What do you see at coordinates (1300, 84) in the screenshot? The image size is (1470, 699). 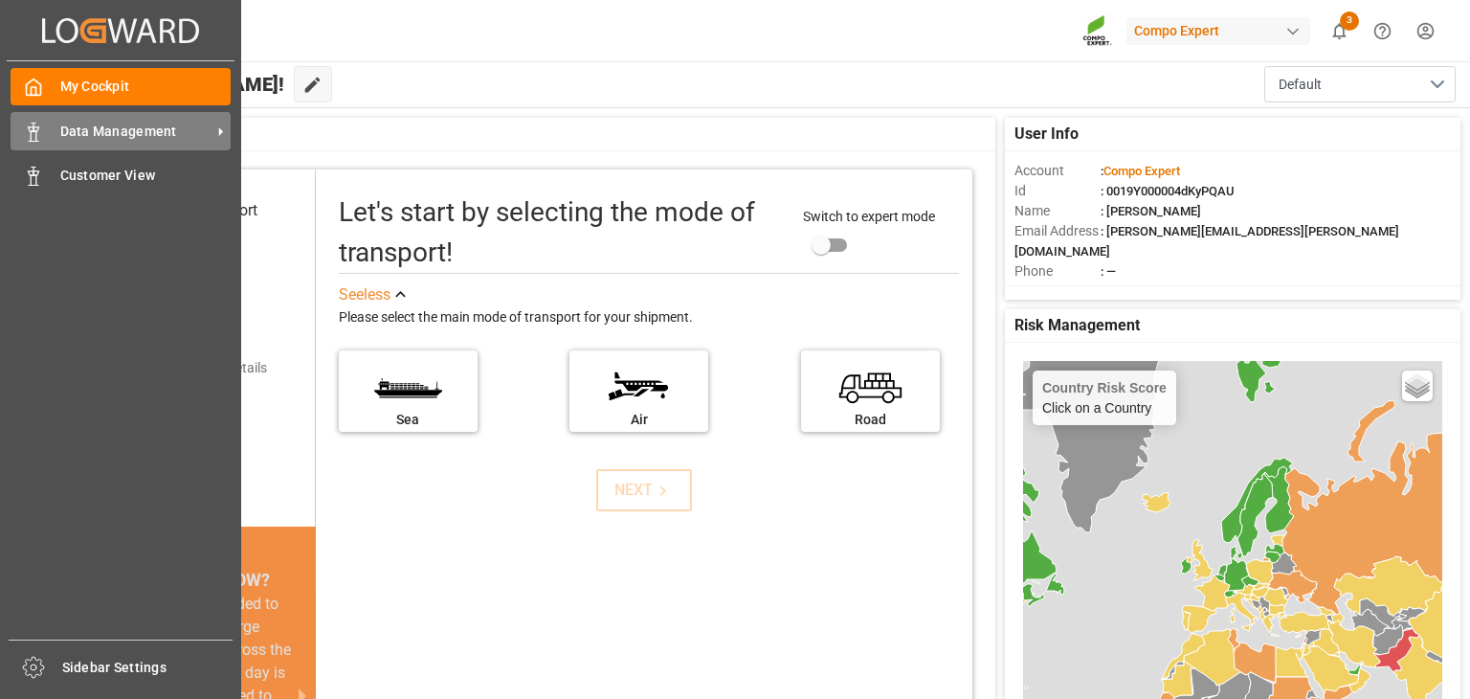 I see `span: Default` at bounding box center [1300, 84].